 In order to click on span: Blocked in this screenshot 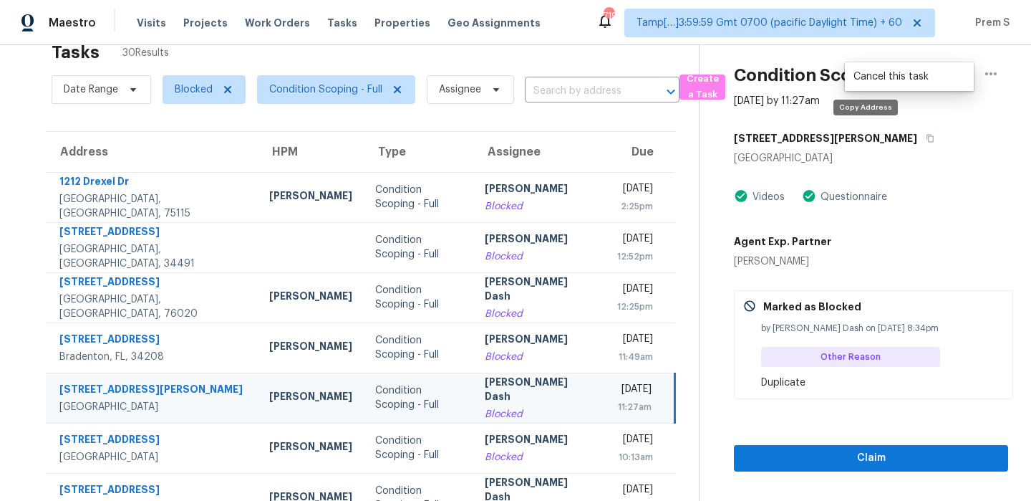, I will do `click(193, 90)`.